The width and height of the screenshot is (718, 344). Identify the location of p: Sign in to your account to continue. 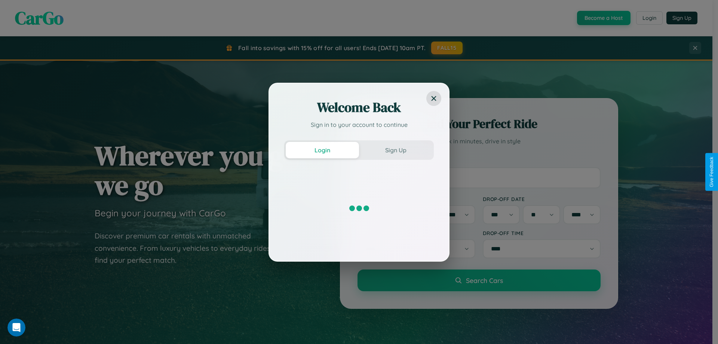
(359, 125).